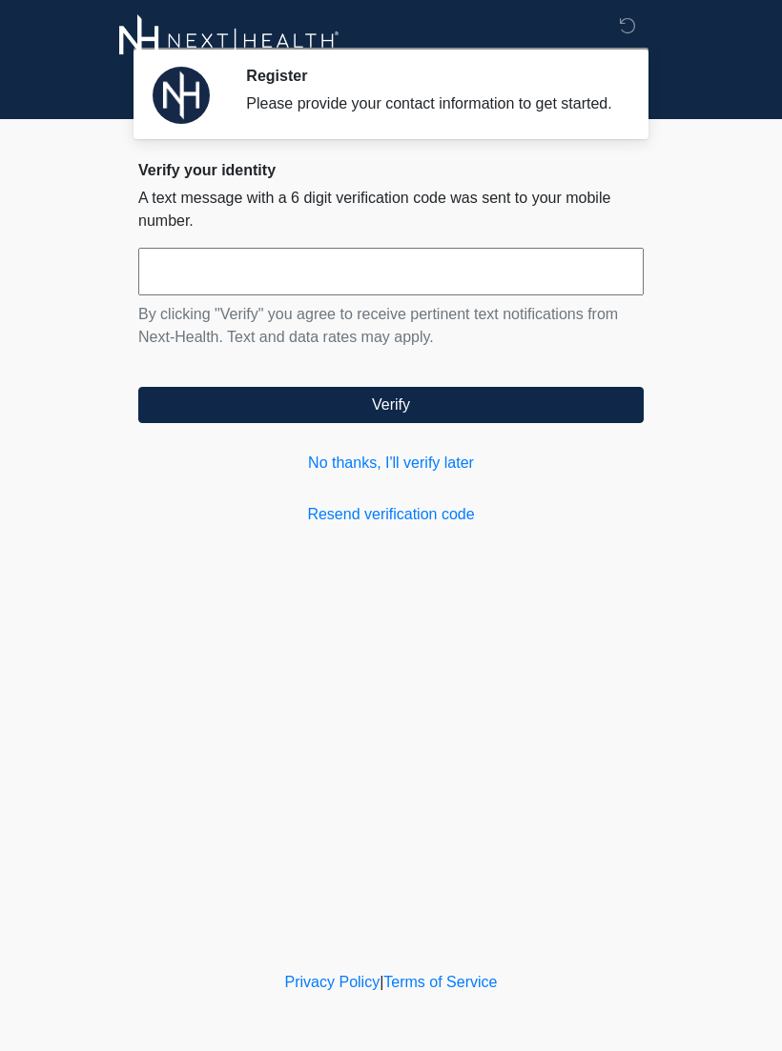 The width and height of the screenshot is (782, 1051). What do you see at coordinates (391, 405) in the screenshot?
I see `button: Verify` at bounding box center [391, 405].